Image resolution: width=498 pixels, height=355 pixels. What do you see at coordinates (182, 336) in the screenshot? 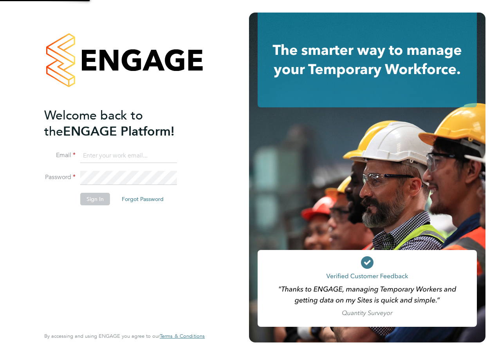
I see `a: Terms & Conditions` at bounding box center [182, 336].